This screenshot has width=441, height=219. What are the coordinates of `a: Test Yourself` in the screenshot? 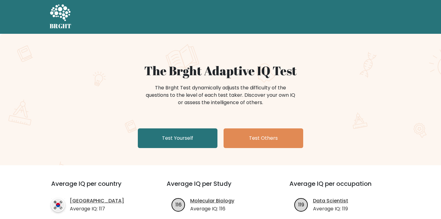 It's located at (178, 138).